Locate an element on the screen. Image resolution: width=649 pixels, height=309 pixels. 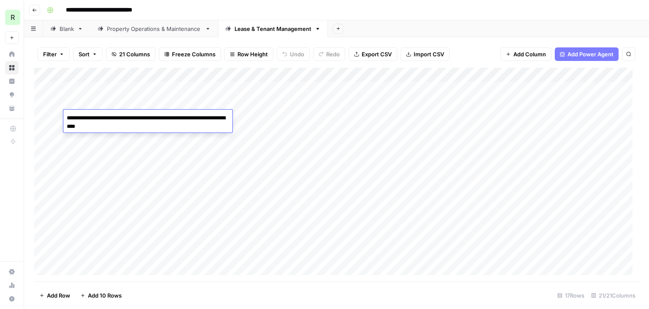
a: Opportunities is located at coordinates (12, 95).